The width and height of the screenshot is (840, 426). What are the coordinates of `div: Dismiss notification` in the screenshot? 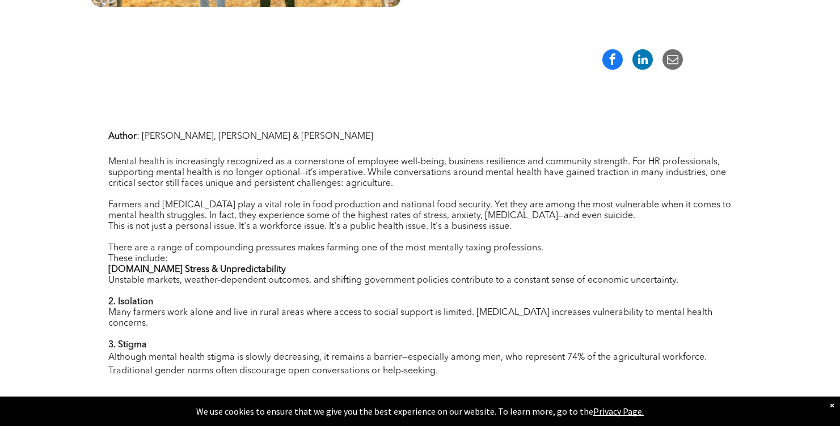 It's located at (832, 405).